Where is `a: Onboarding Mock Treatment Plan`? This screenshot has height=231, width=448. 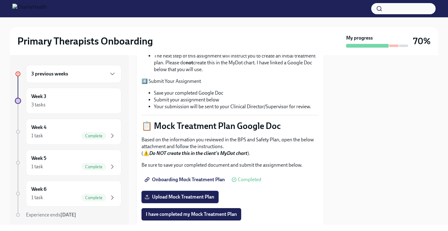 a: Onboarding Mock Treatment Plan is located at coordinates (185, 180).